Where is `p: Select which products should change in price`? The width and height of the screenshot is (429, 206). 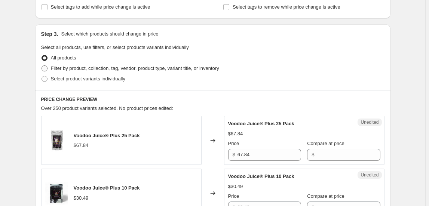 p: Select which products should change in price is located at coordinates (110, 34).